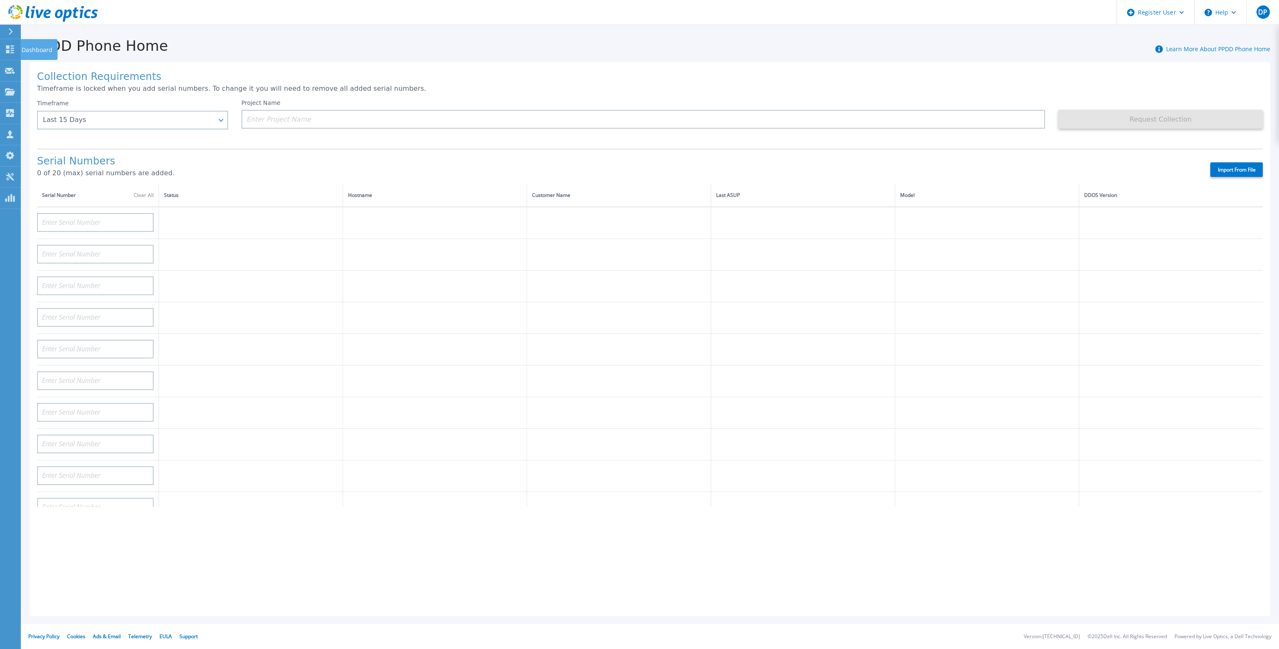 This screenshot has width=1279, height=649. What do you see at coordinates (803, 195) in the screenshot?
I see `th: Last ASUP` at bounding box center [803, 195].